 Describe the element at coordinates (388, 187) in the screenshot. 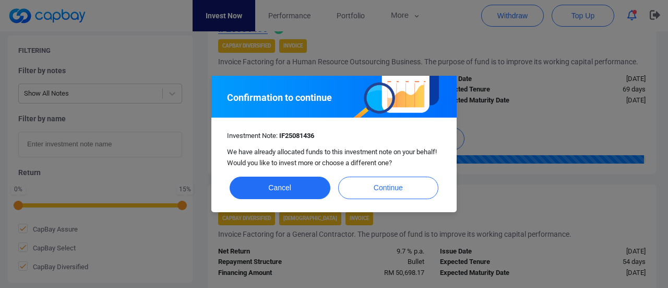

I see `button: Continue` at that location.